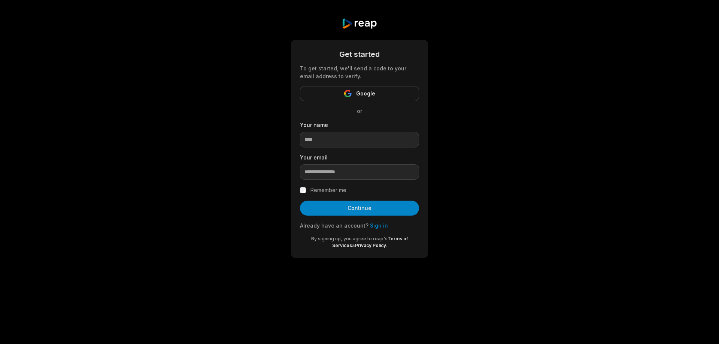 Image resolution: width=719 pixels, height=344 pixels. I want to click on div: Get started, so click(359, 54).